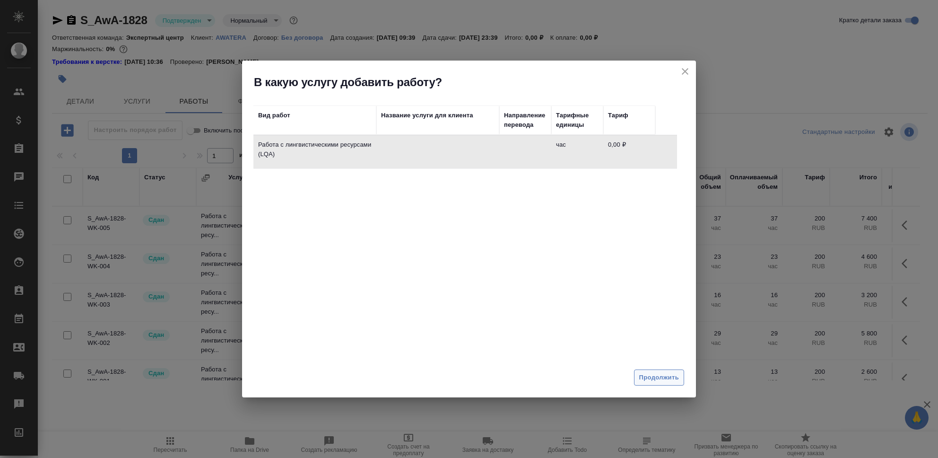 The image size is (938, 458). I want to click on div: Вид работ, so click(274, 115).